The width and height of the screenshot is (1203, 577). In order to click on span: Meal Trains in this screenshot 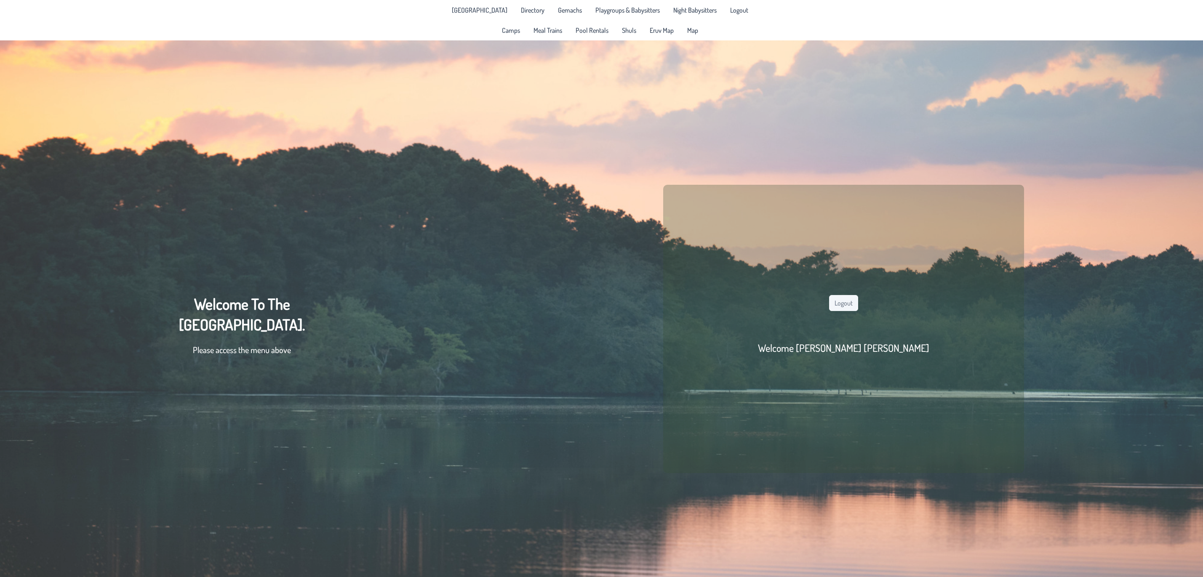, I will do `click(548, 30)`.